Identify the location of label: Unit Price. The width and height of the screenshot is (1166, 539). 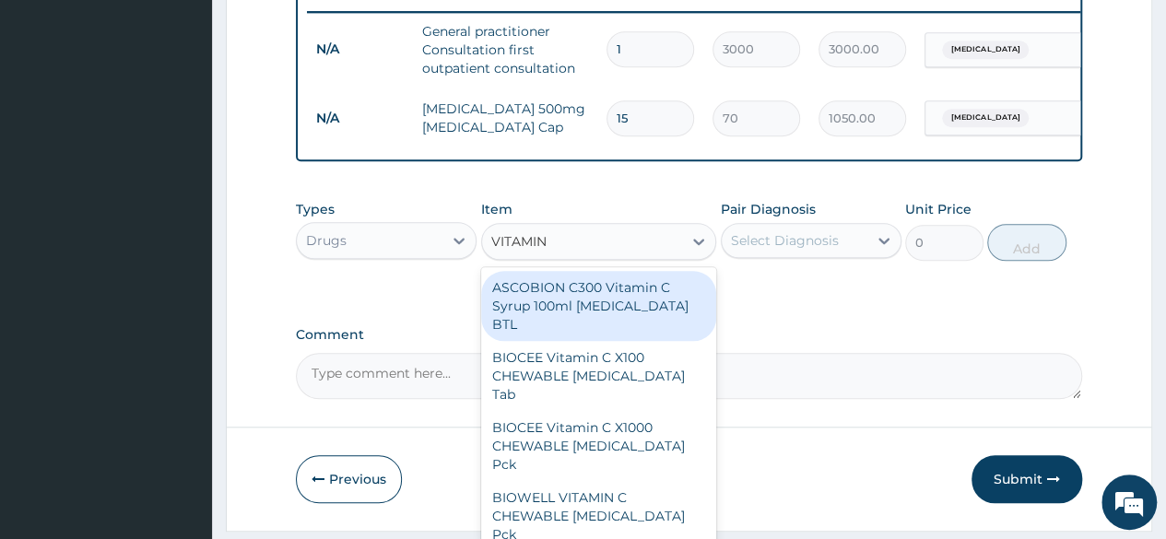
(938, 209).